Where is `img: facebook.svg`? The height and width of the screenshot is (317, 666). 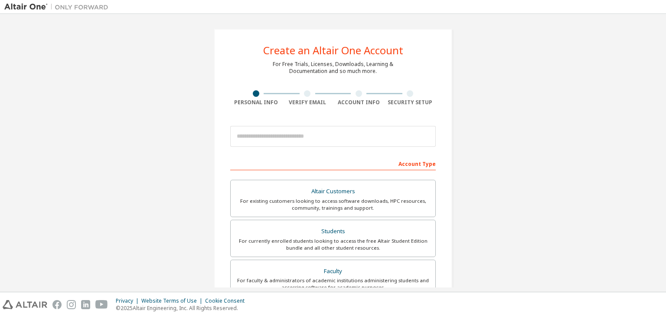
img: facebook.svg is located at coordinates (57, 304).